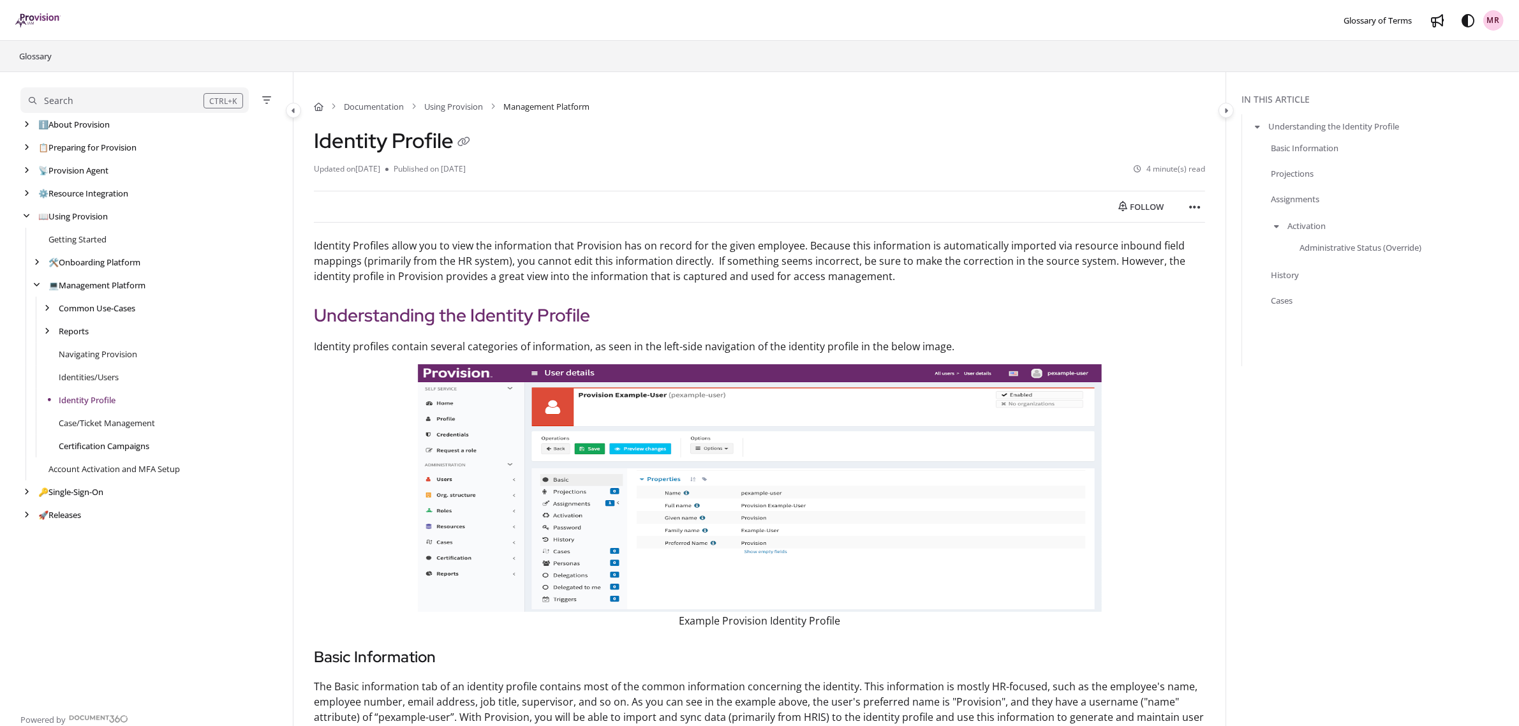  I want to click on a: Common Use-Cases, so click(97, 308).